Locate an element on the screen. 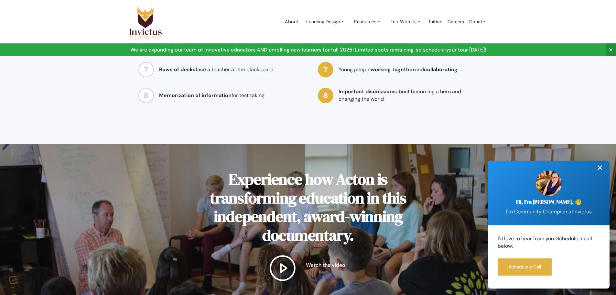 Image resolution: width=616 pixels, height=295 pixels. a: Talk With Us is located at coordinates (405, 22).